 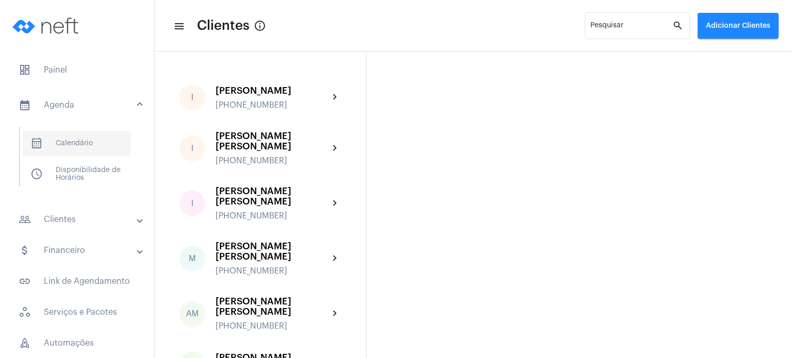 I want to click on mat-expansion-panel-header: sidenav iconClientes, so click(x=80, y=220).